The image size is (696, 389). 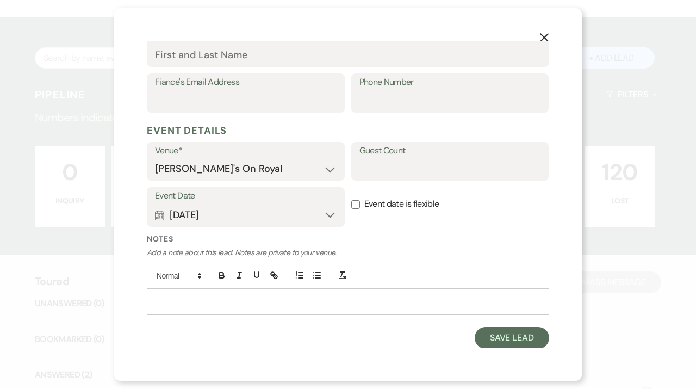 What do you see at coordinates (348, 131) in the screenshot?
I see `h5: Event Details` at bounding box center [348, 131].